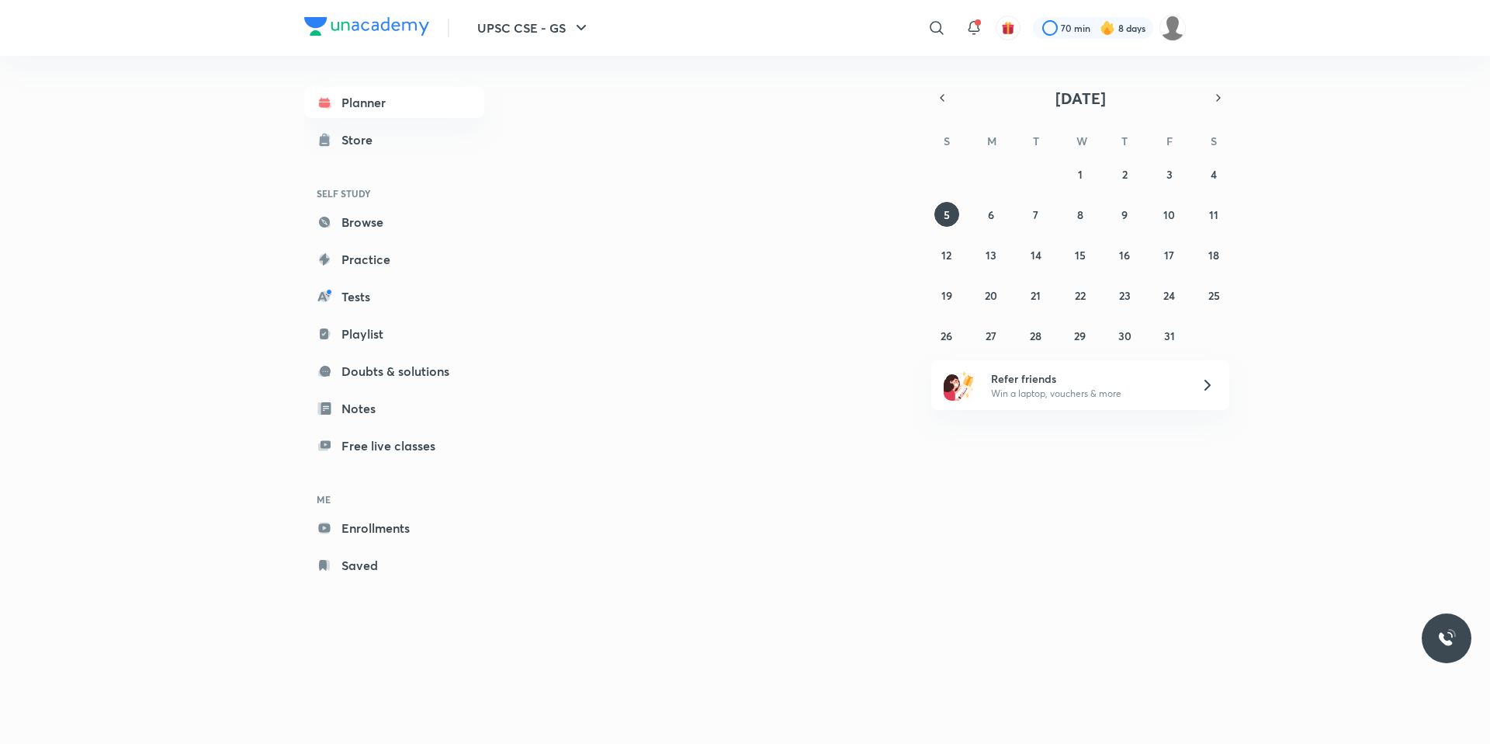  I want to click on button: avatar, so click(1008, 28).